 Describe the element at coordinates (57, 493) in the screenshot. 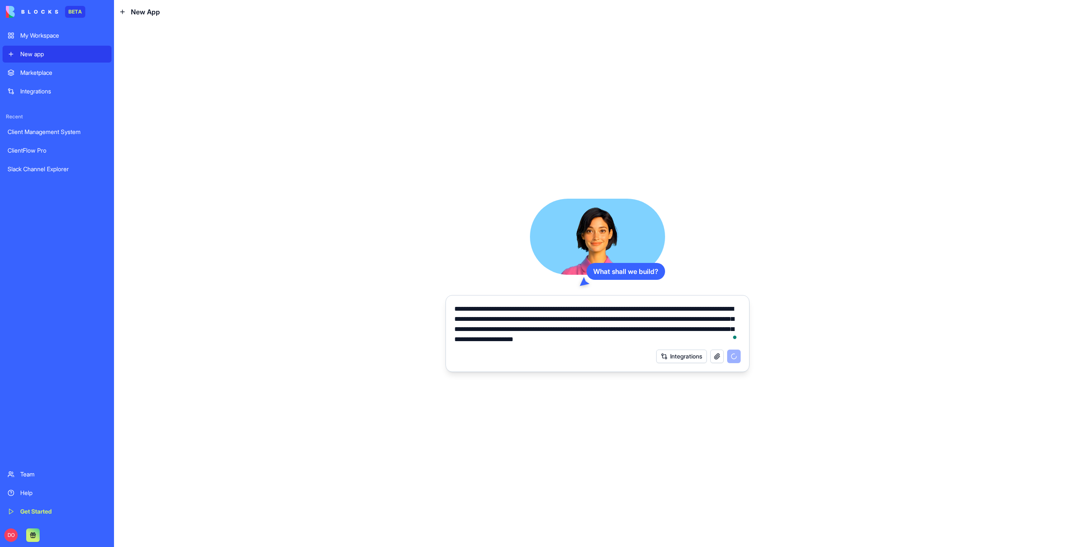

I see `a: Help` at that location.